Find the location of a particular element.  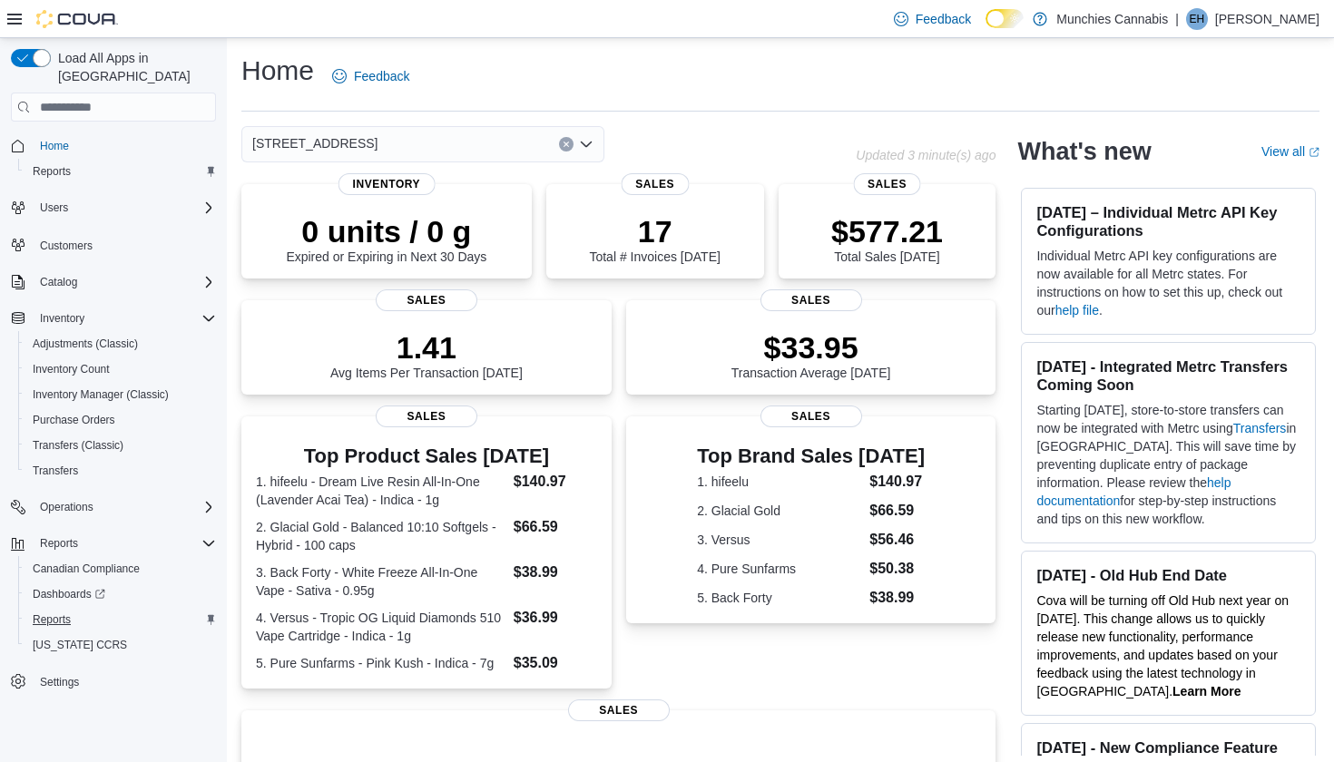

button: Inventory Count is located at coordinates (121, 369).